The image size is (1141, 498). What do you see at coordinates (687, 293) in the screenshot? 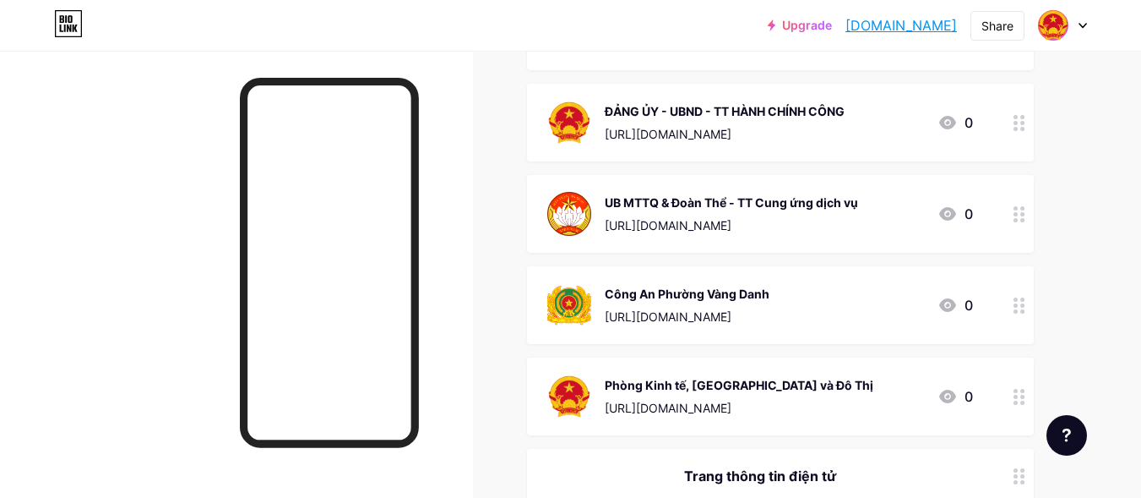
I see `div: Công An Phường Vàng Danh` at bounding box center [687, 293].